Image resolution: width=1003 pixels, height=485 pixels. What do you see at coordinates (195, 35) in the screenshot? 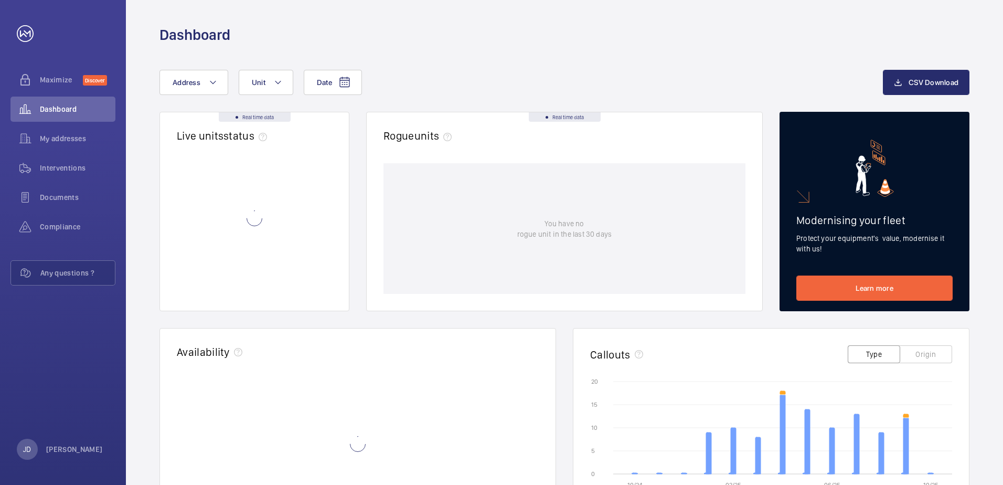
I see `h1: Dashboard` at bounding box center [195, 35].